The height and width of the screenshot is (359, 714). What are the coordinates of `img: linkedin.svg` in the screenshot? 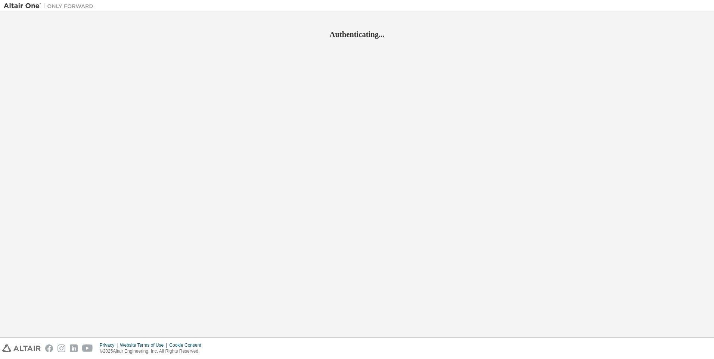 It's located at (74, 348).